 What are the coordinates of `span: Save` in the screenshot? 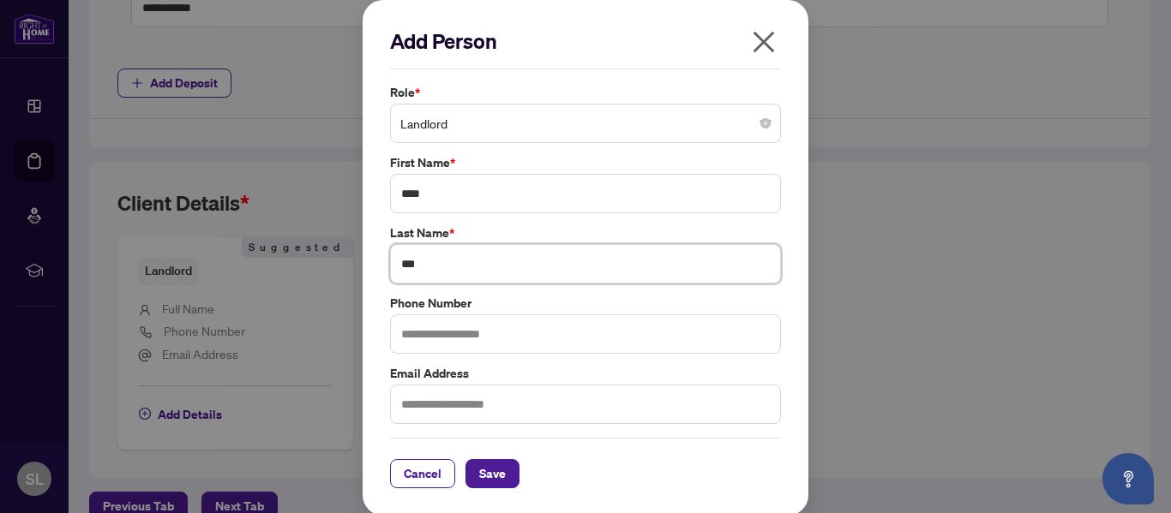 It's located at (492, 474).